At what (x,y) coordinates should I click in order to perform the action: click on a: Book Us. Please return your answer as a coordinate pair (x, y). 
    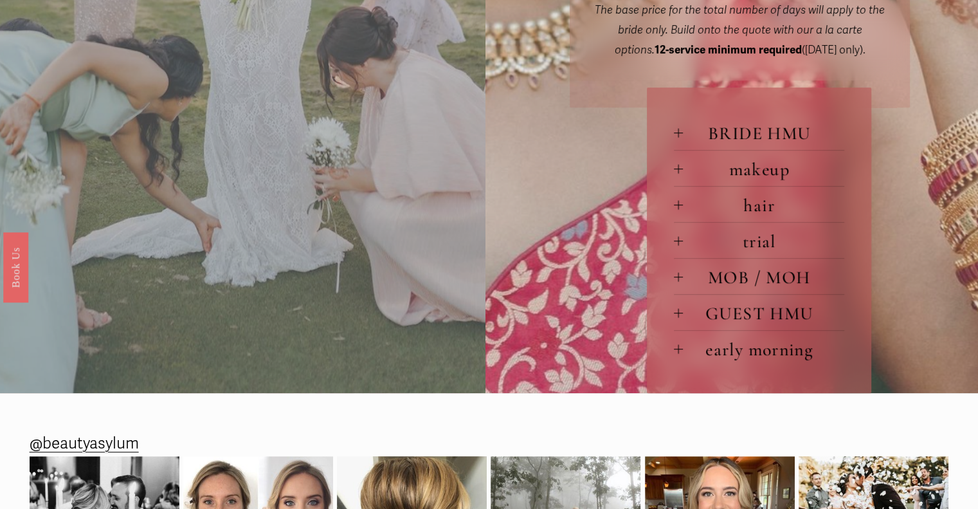
    Looking at the image, I should click on (15, 266).